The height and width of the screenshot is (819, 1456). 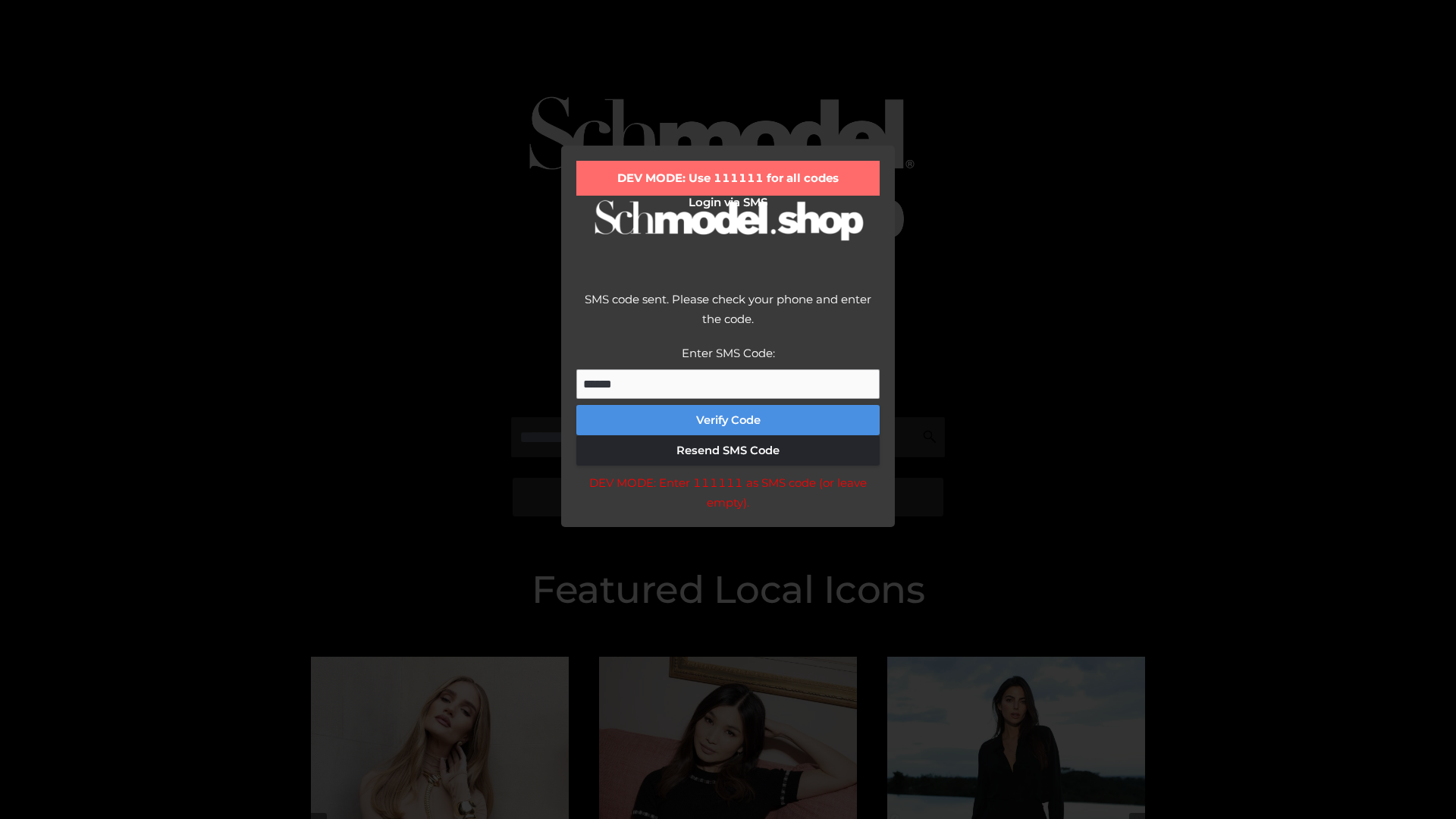 What do you see at coordinates (728, 353) in the screenshot?
I see `label: Enter SMS Code:` at bounding box center [728, 353].